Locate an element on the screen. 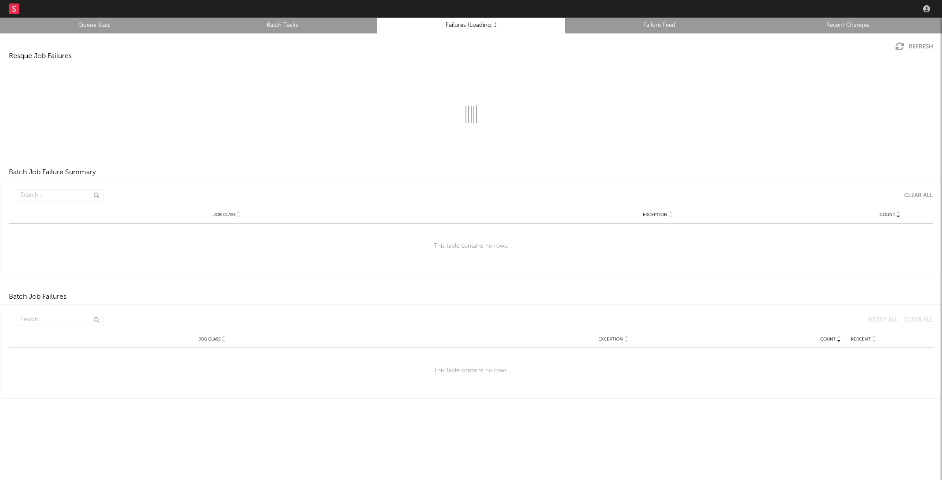 The height and width of the screenshot is (480, 942). a: Batch Tasks is located at coordinates (283, 26).